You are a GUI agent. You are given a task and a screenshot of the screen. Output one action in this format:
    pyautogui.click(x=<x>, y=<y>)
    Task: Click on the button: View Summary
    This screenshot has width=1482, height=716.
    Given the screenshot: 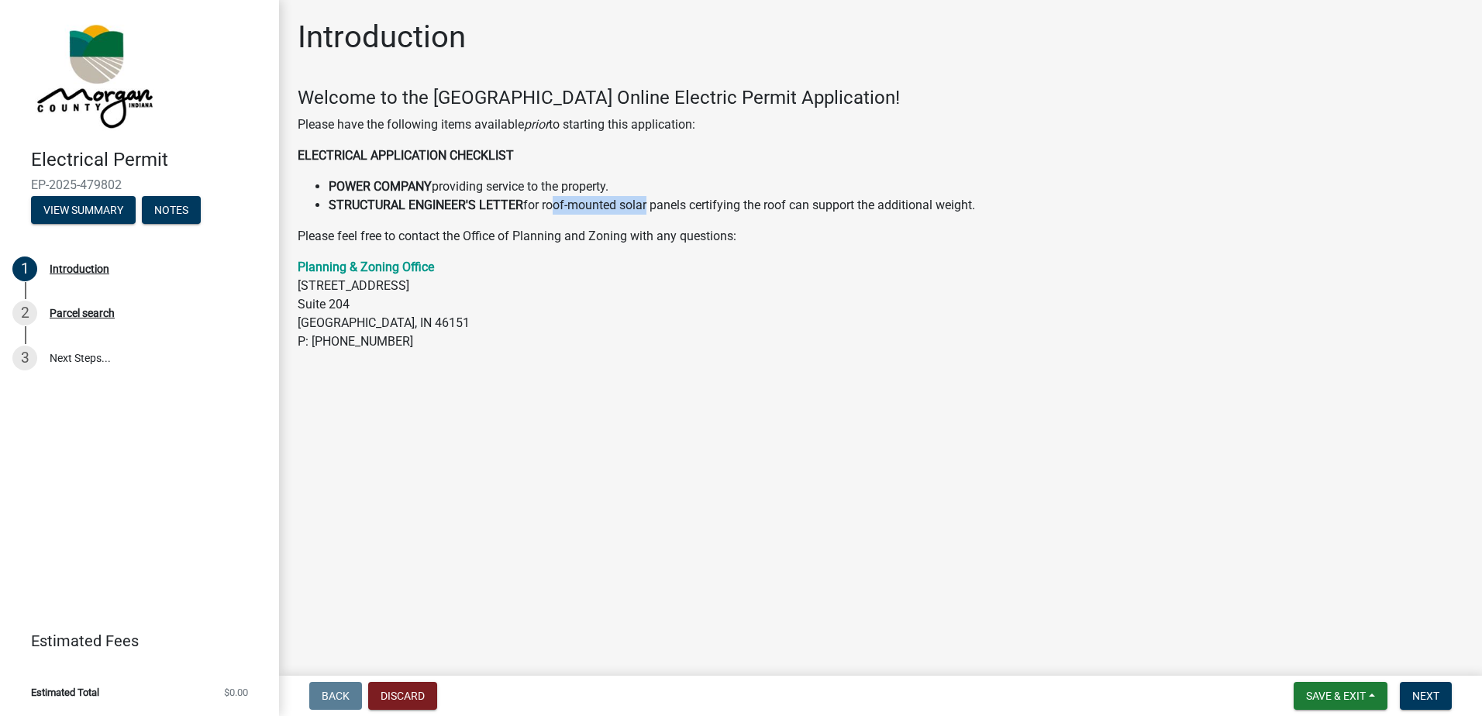 What is the action you would take?
    pyautogui.click(x=83, y=210)
    